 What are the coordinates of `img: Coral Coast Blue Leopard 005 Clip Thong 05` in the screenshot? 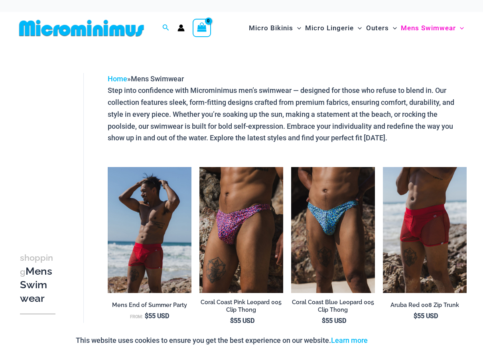 It's located at (333, 230).